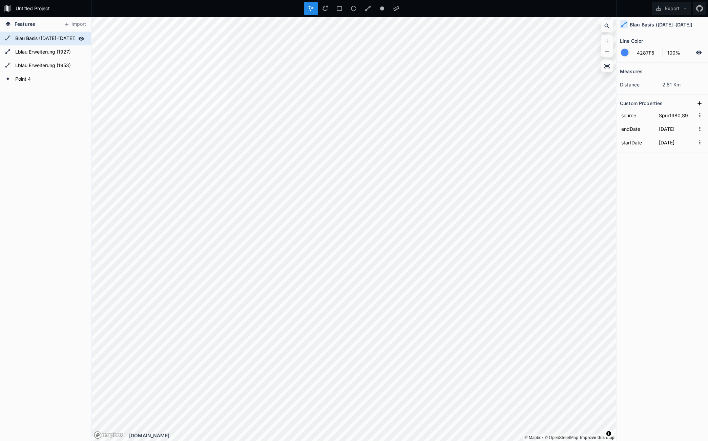 This screenshot has height=441, width=708. I want to click on a: OpenStreetMap, so click(562, 438).